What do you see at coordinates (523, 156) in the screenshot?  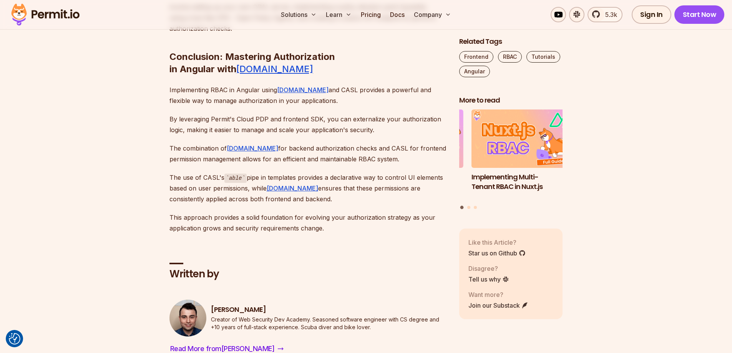 I see `li: 1 of 3` at bounding box center [523, 156].